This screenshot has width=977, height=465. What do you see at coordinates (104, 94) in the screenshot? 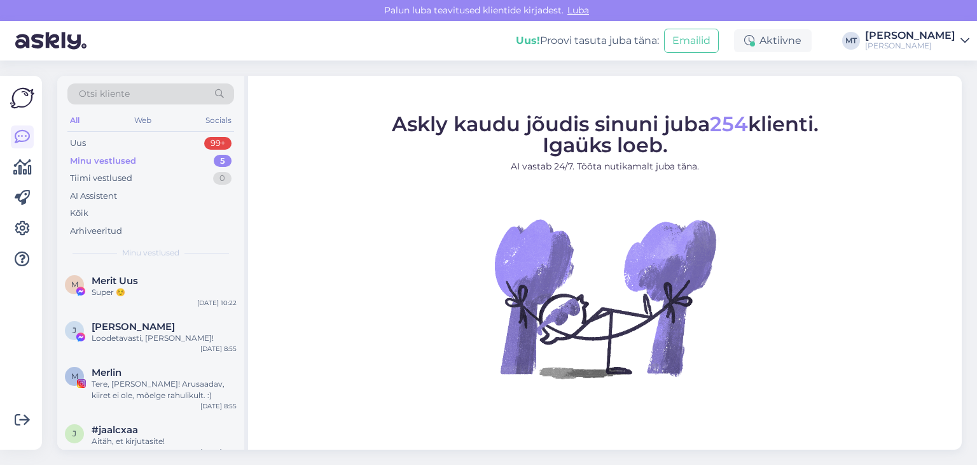
I see `span: Otsi kliente` at bounding box center [104, 94].